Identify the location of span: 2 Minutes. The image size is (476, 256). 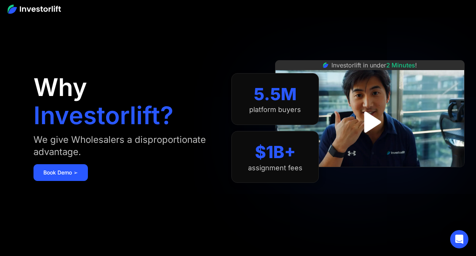
(401, 65).